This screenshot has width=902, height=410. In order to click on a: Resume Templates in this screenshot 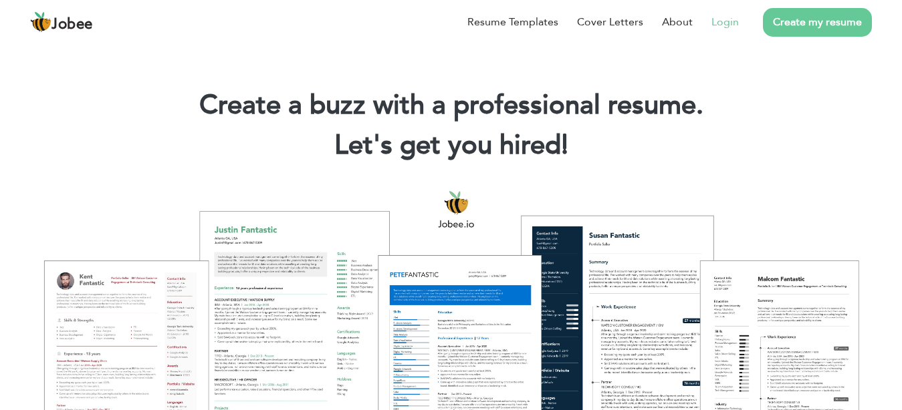, I will do `click(513, 22)`.